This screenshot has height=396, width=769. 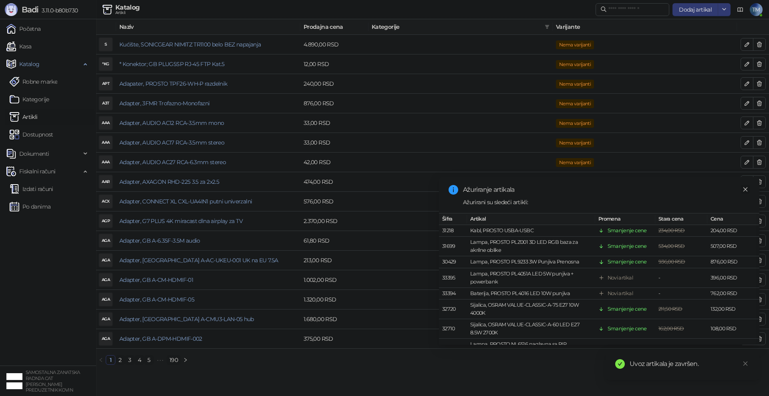 What do you see at coordinates (31, 135) in the screenshot?
I see `a: Dostupnost` at bounding box center [31, 135].